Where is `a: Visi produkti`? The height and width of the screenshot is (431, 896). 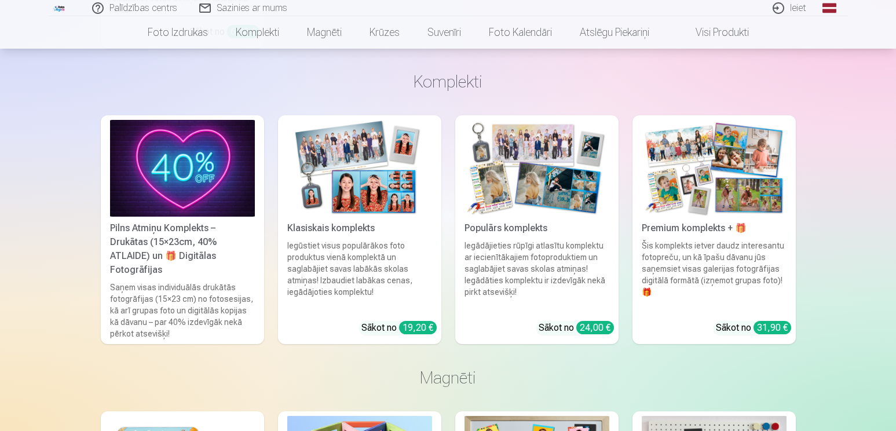
a: Visi produkti is located at coordinates (713, 32).